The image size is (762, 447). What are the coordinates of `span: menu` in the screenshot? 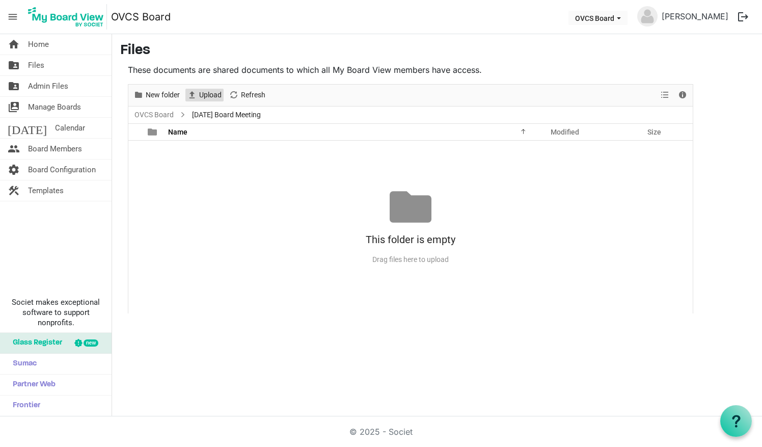 It's located at (13, 17).